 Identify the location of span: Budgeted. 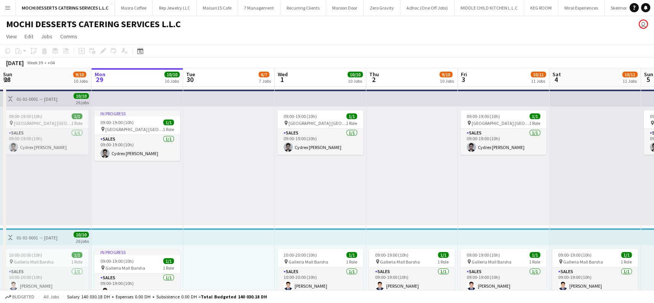
(23, 297).